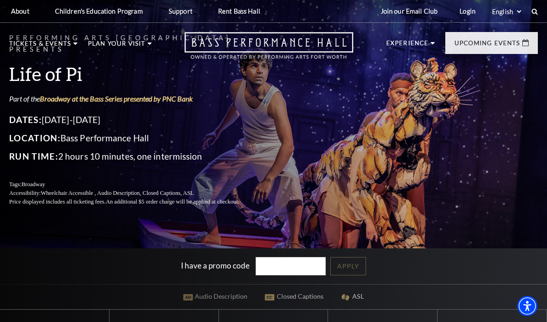 The width and height of the screenshot is (547, 322). What do you see at coordinates (117, 193) in the screenshot?
I see `span: Wheelchair Accessible , Audio Description, Closed Captions, ASL` at bounding box center [117, 193].